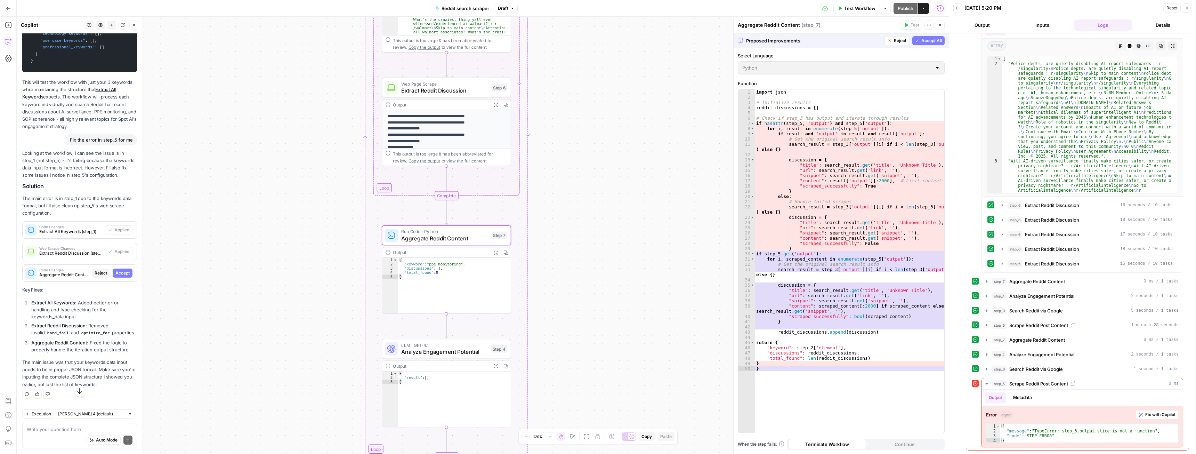  I want to click on div: 22, so click(746, 209).